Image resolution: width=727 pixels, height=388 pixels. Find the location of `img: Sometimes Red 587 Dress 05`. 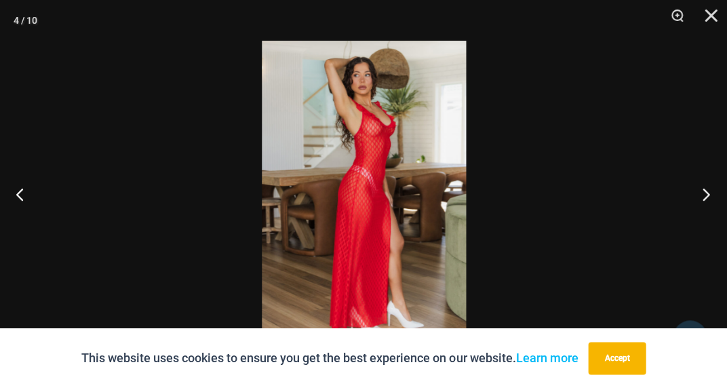

img: Sometimes Red 587 Dress 05 is located at coordinates (363, 193).